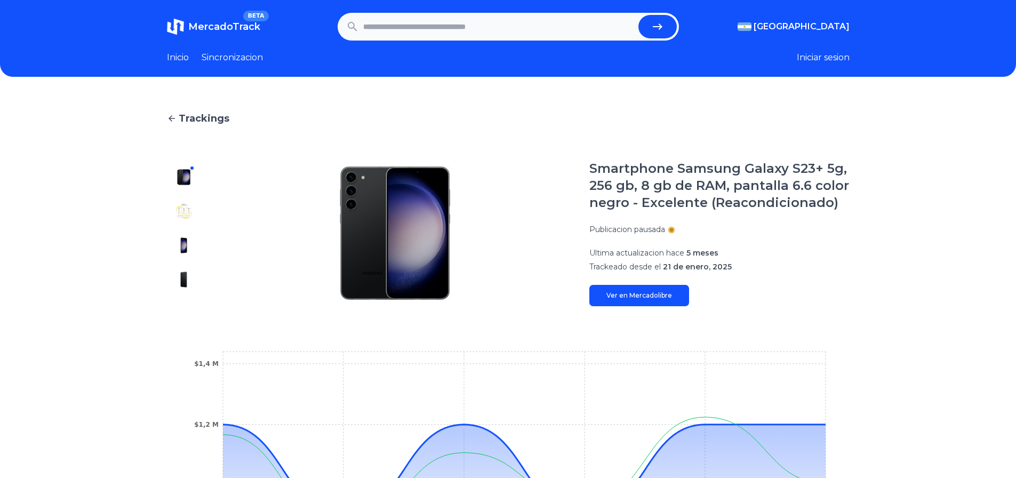  Describe the element at coordinates (627, 229) in the screenshot. I see `p: Publicacion pausada` at that location.